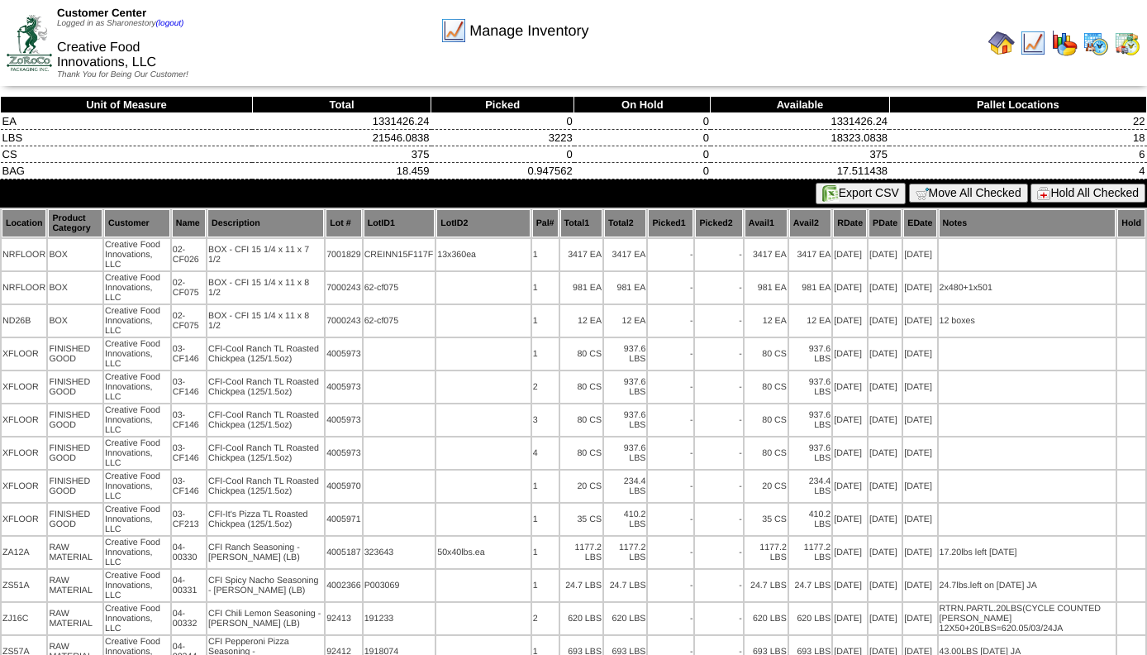 The image size is (1147, 655). Describe the element at coordinates (861, 193) in the screenshot. I see `button: Export CSV` at that location.